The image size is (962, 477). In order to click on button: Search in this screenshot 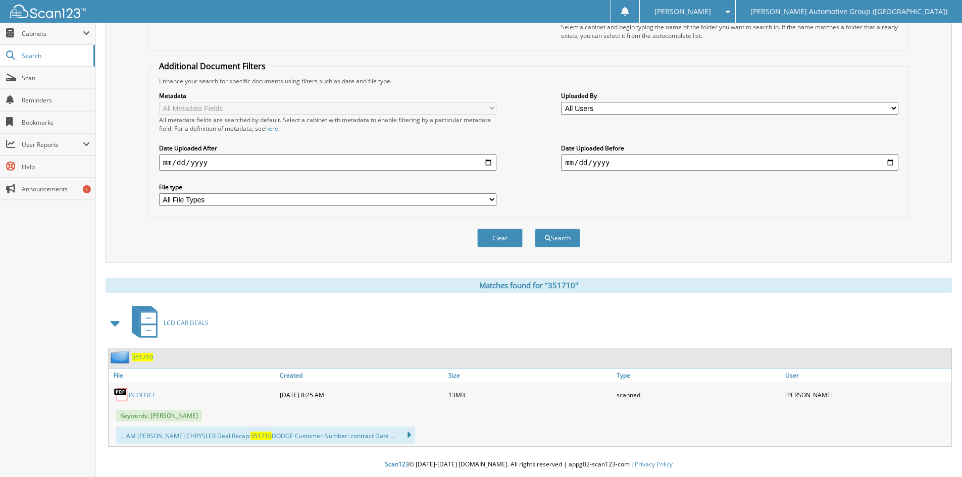, I will do `click(558, 238)`.